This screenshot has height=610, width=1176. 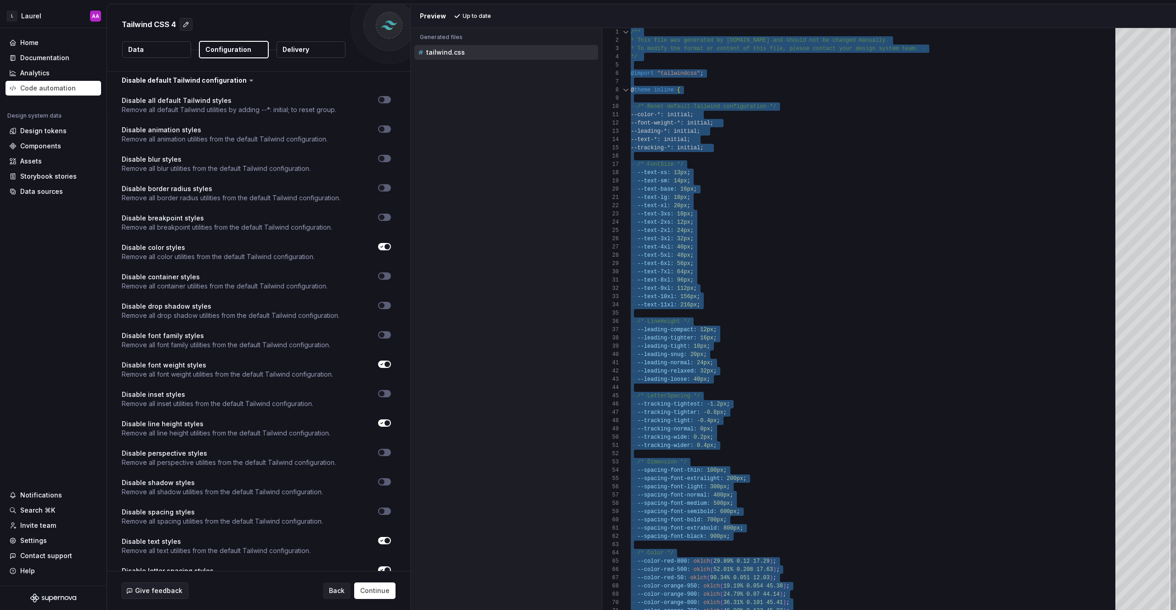 I want to click on div: 7, so click(x=610, y=82).